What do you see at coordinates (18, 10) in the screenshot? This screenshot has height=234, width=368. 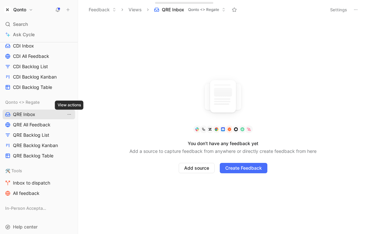 I see `button: QontoQonto` at bounding box center [18, 10].